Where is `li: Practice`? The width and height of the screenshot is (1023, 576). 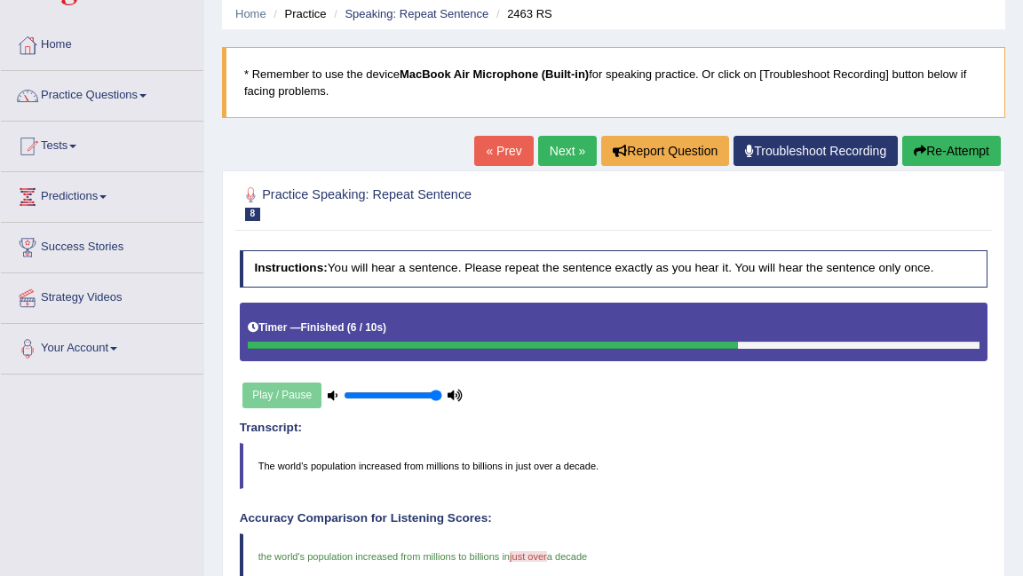 li: Practice is located at coordinates (298, 13).